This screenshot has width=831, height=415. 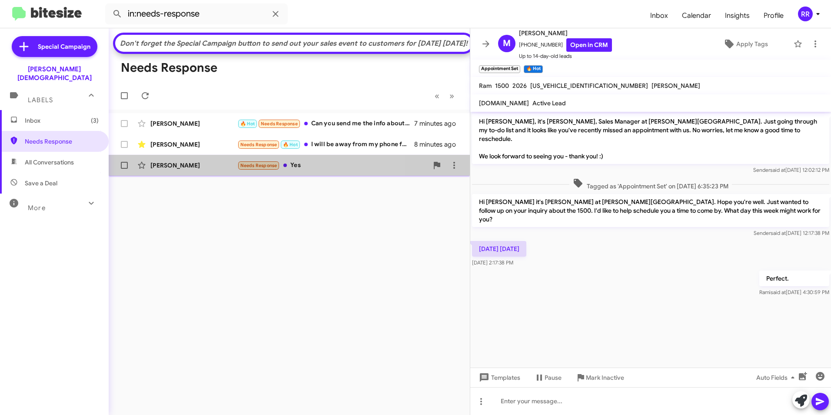 What do you see at coordinates (437, 96) in the screenshot?
I see `button: Previous` at bounding box center [437, 96].